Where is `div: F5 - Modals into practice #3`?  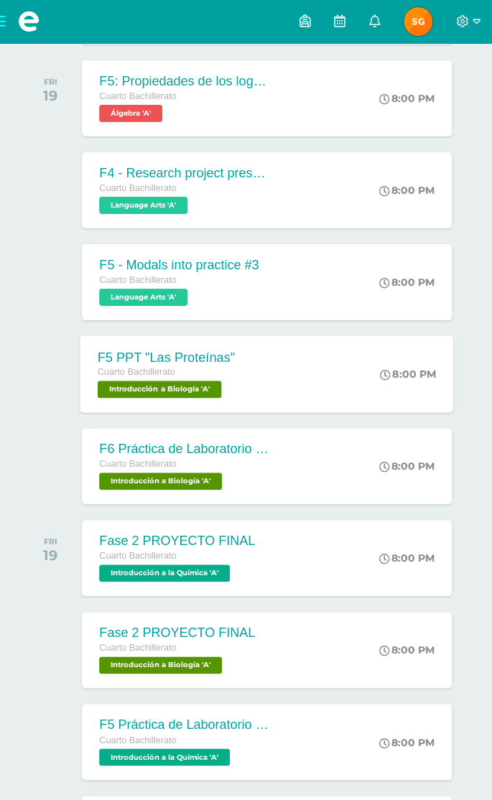 div: F5 - Modals into practice #3 is located at coordinates (179, 265).